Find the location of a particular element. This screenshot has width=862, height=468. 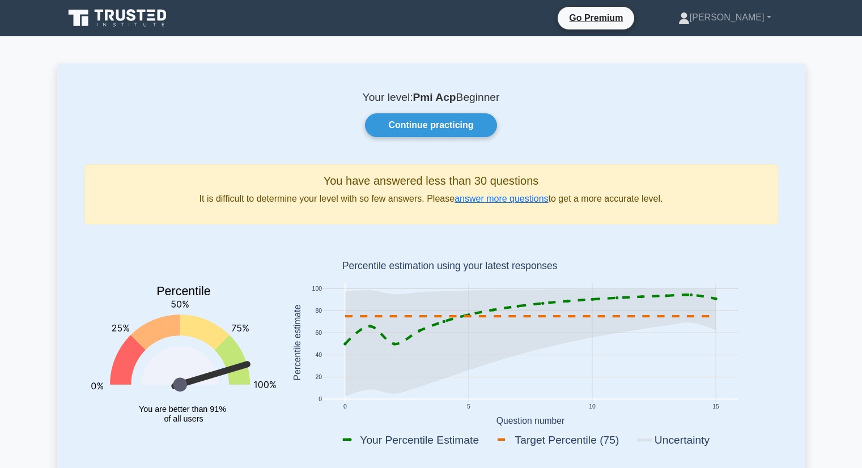

text: 100 is located at coordinates (317, 289).